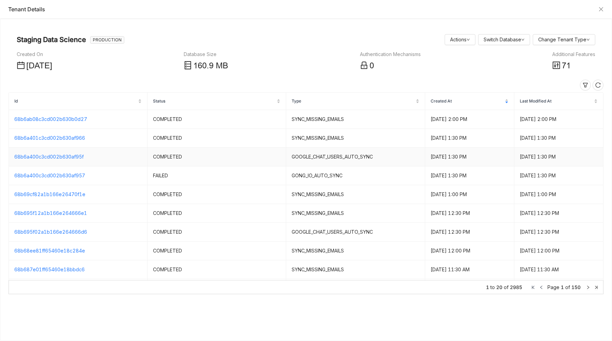 This screenshot has height=341, width=612. Describe the element at coordinates (499, 287) in the screenshot. I see `span: 20` at that location.